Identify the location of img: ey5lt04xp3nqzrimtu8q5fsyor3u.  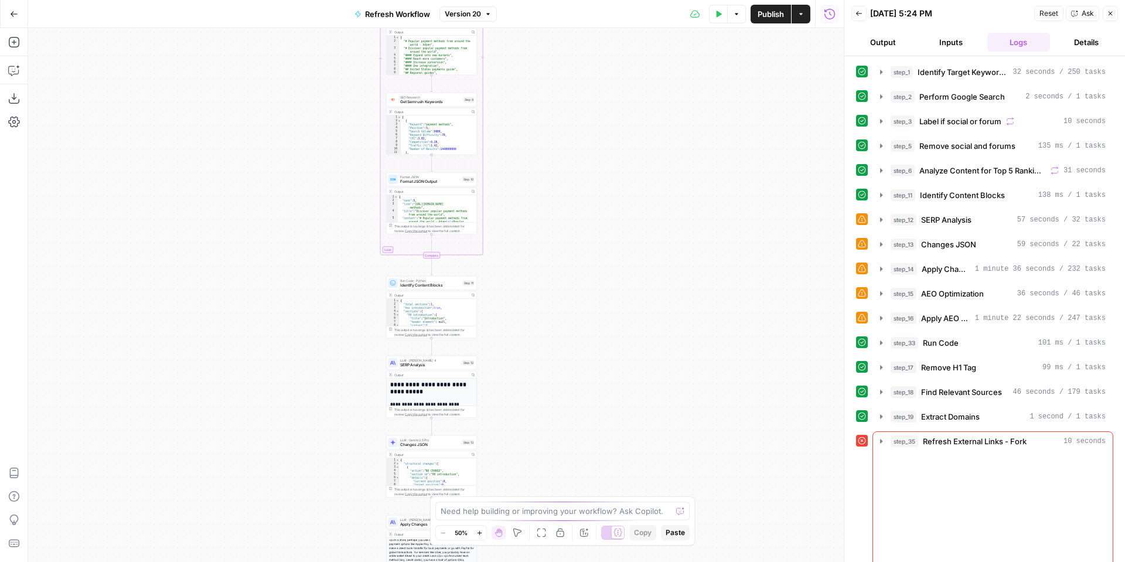
(393, 100).